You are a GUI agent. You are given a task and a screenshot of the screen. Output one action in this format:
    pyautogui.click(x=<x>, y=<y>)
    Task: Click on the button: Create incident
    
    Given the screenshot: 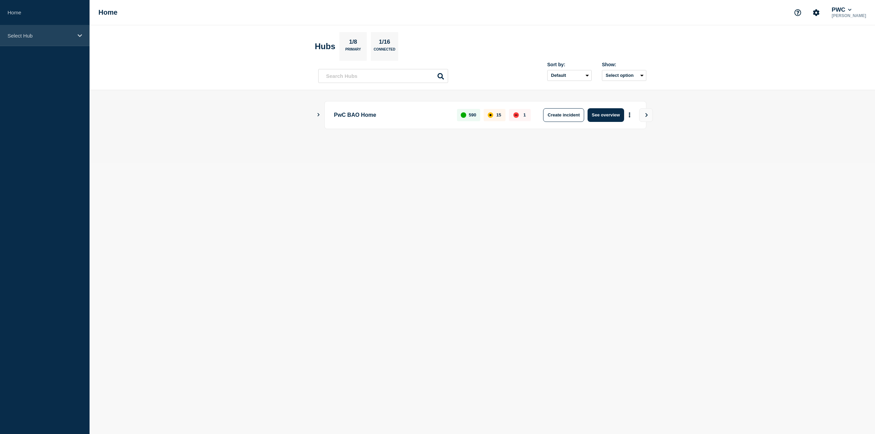 What is the action you would take?
    pyautogui.click(x=563, y=115)
    